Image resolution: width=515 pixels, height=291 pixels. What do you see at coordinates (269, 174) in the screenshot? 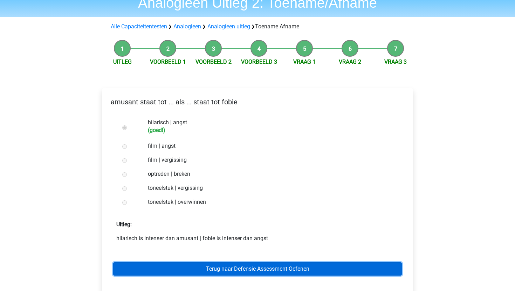
I see `label: optreden | breken` at bounding box center [269, 174].